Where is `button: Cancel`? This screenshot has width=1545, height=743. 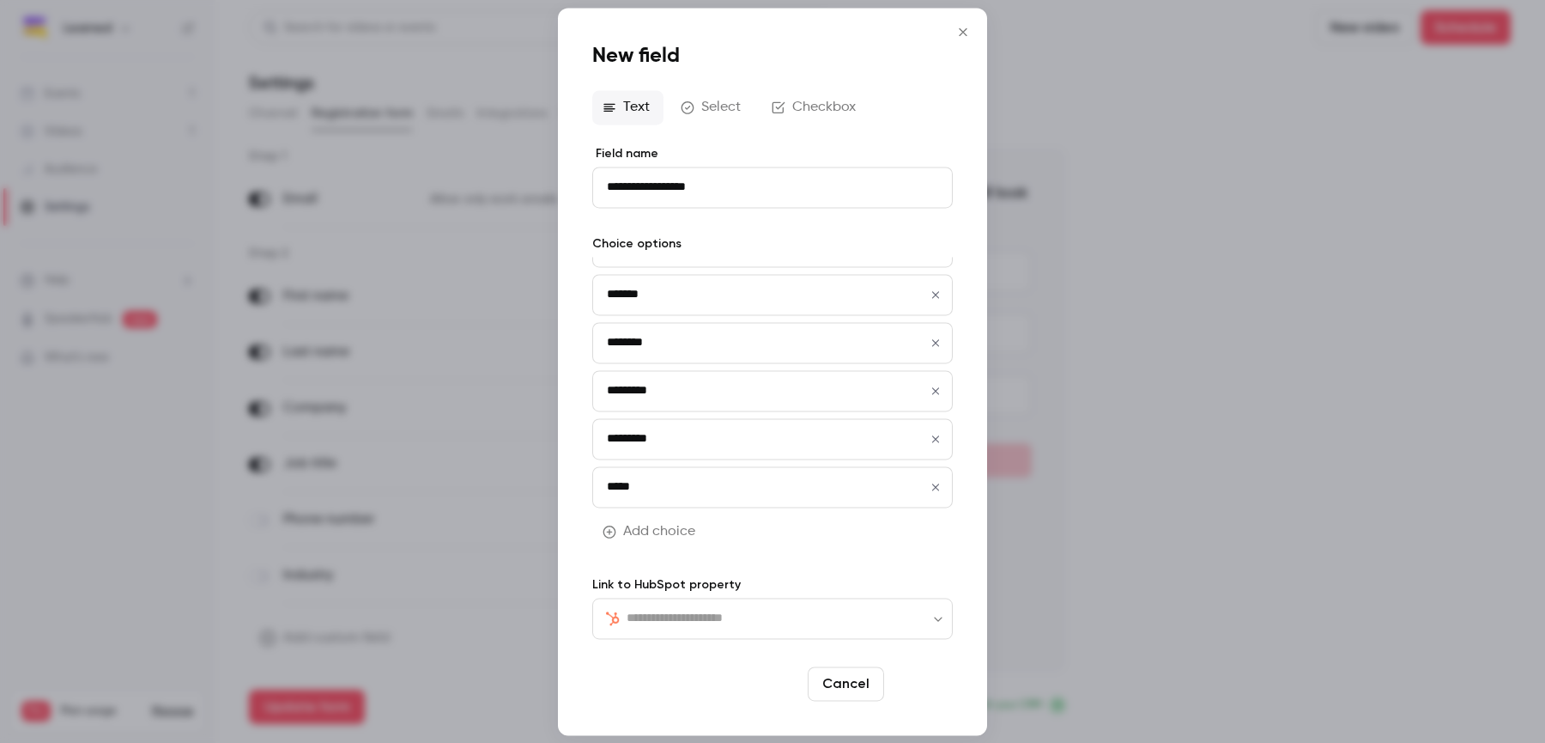 button: Cancel is located at coordinates (846, 683).